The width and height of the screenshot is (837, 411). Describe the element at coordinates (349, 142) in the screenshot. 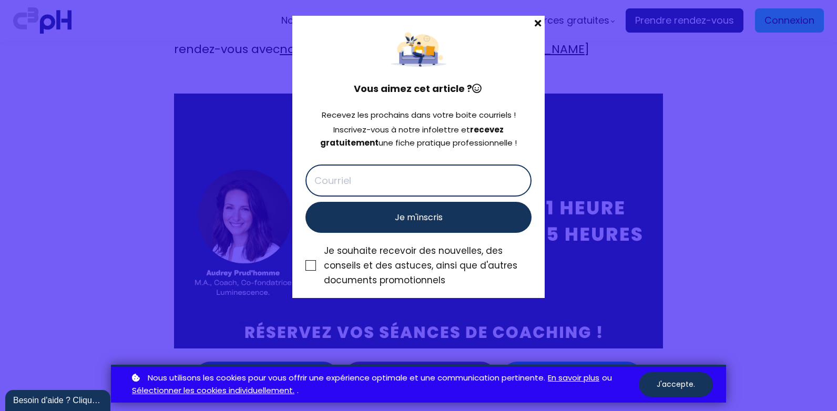

I see `strong: gratuitement` at that location.